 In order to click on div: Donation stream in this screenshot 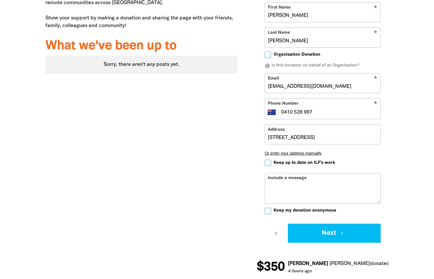, I will do `click(323, 267)`.